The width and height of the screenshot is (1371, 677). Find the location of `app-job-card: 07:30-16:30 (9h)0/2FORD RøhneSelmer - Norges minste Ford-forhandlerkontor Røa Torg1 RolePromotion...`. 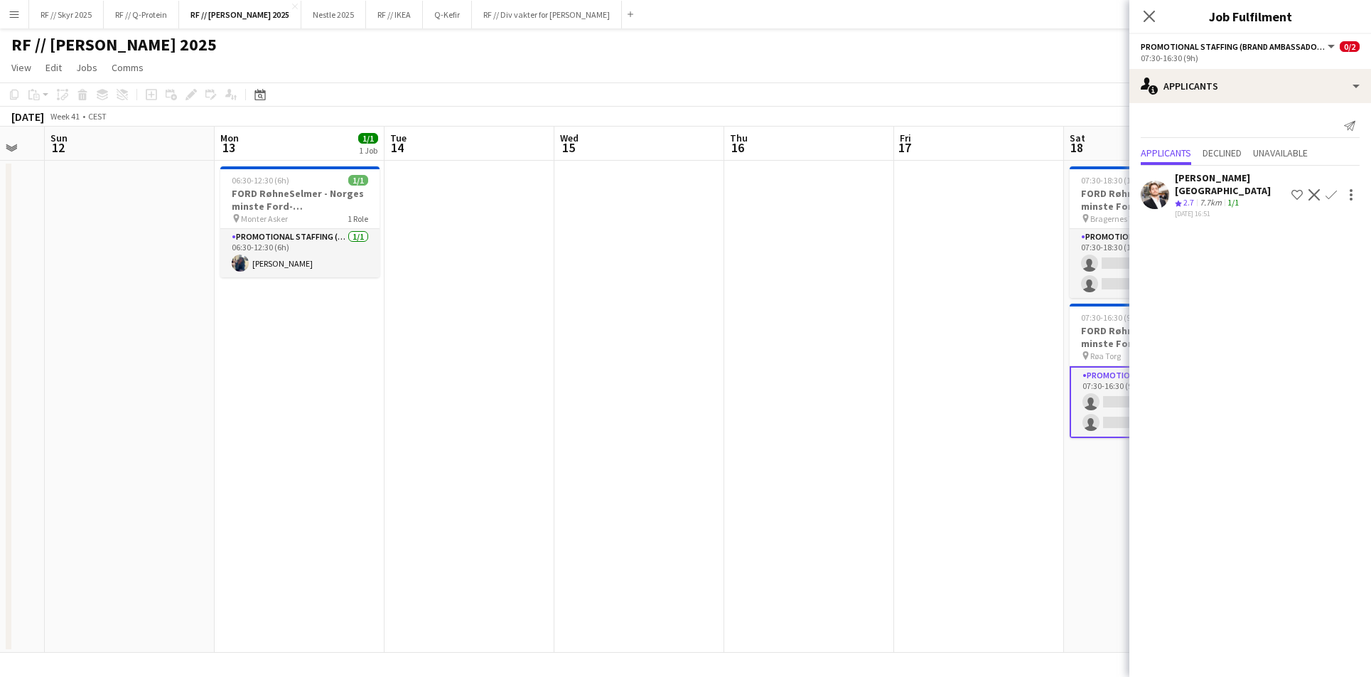

app-job-card: 07:30-16:30 (9h)0/2FORD RøhneSelmer - Norges minste Ford-forhandlerkontor Røa Torg1 RolePromotion... is located at coordinates (1149, 370).